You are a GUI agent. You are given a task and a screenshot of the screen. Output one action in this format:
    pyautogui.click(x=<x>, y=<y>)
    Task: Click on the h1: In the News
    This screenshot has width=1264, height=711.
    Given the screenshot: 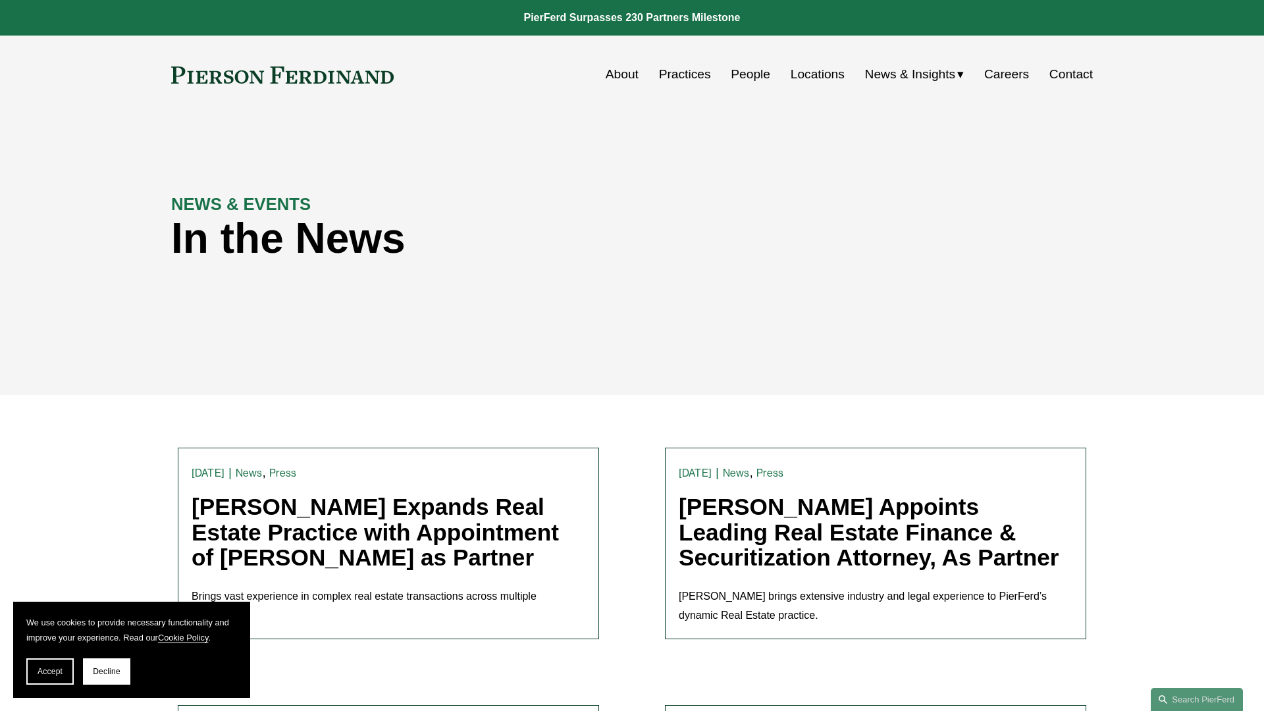 What is the action you would take?
    pyautogui.click(x=517, y=238)
    